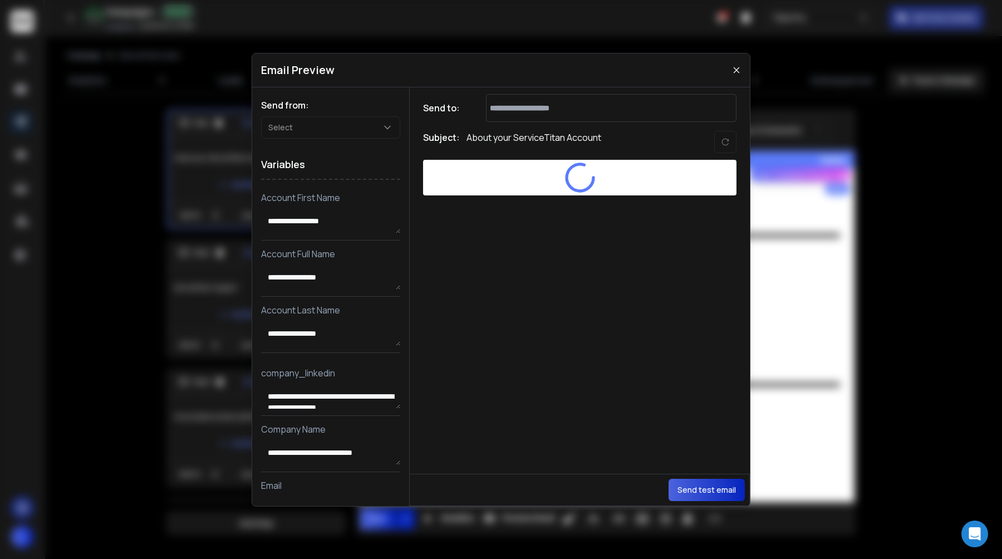  What do you see at coordinates (331, 373) in the screenshot?
I see `p: company_linkedin` at bounding box center [331, 373].